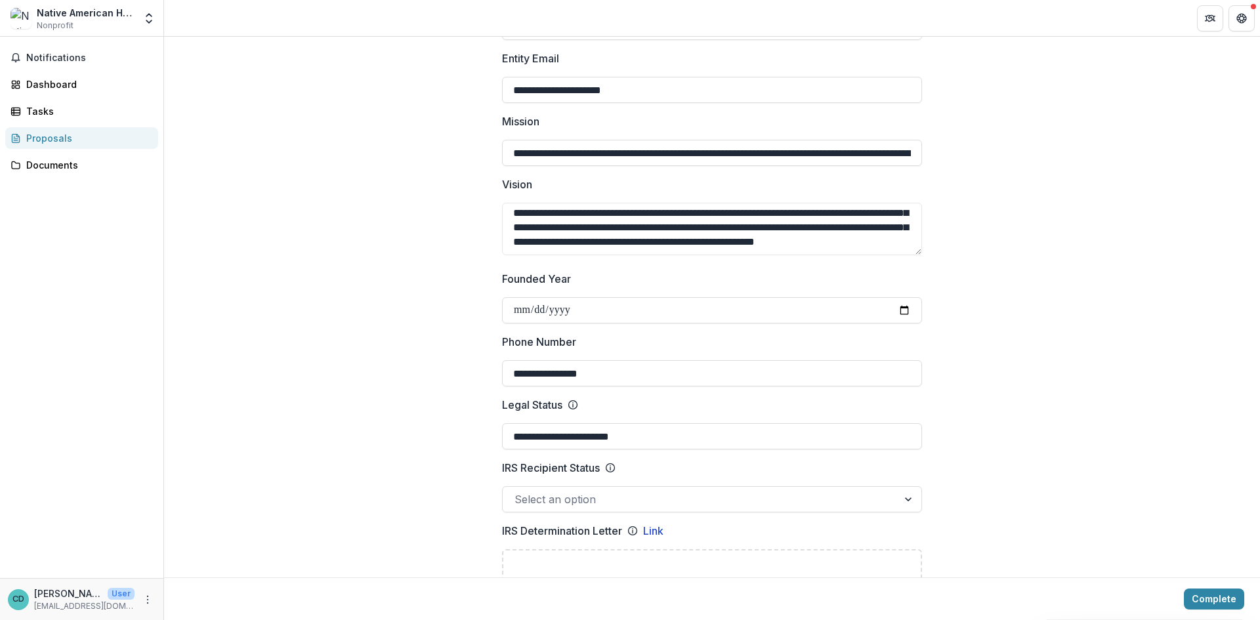  What do you see at coordinates (530, 58) in the screenshot?
I see `p: Entity Email` at bounding box center [530, 58].